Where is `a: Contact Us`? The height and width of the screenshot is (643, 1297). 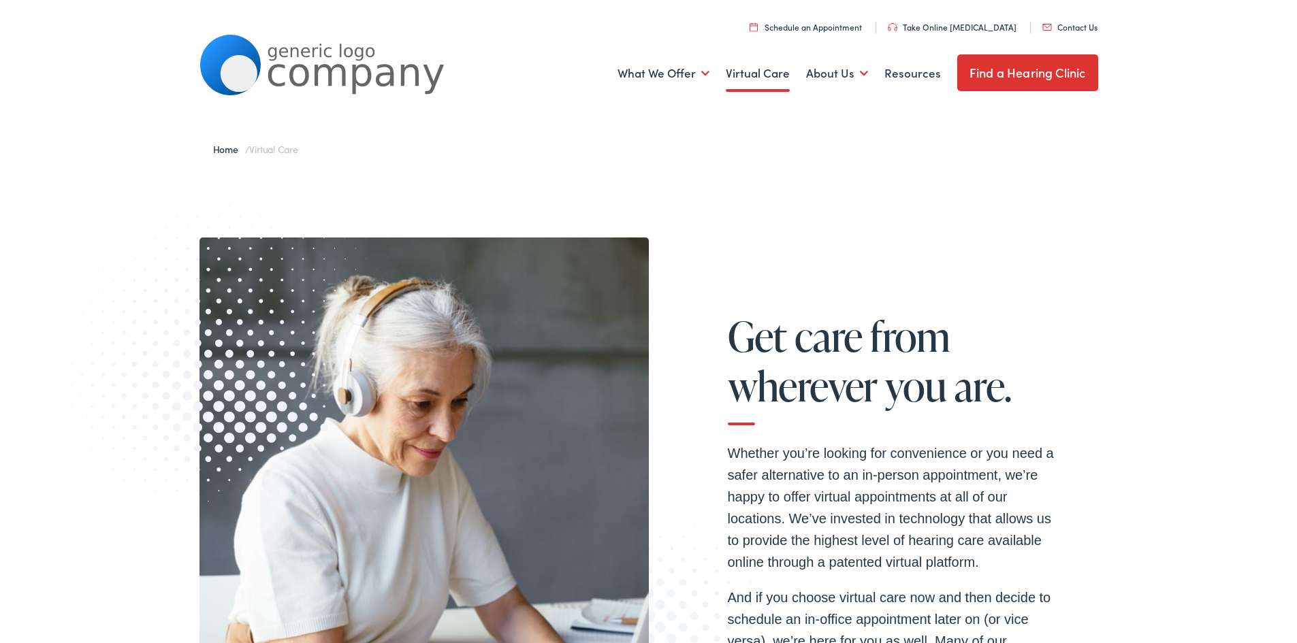 a: Contact Us is located at coordinates (1069, 27).